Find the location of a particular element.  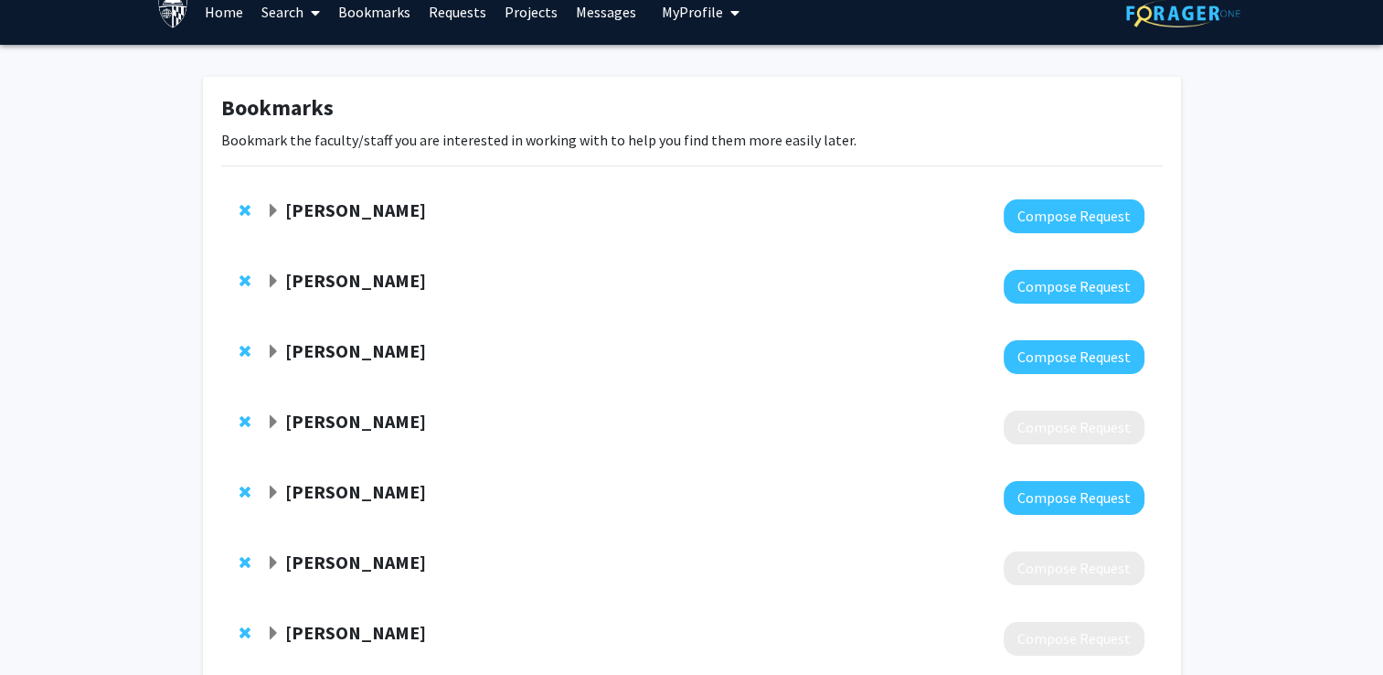

span: Remove Roy Adams from bookmarks is located at coordinates (245, 422).